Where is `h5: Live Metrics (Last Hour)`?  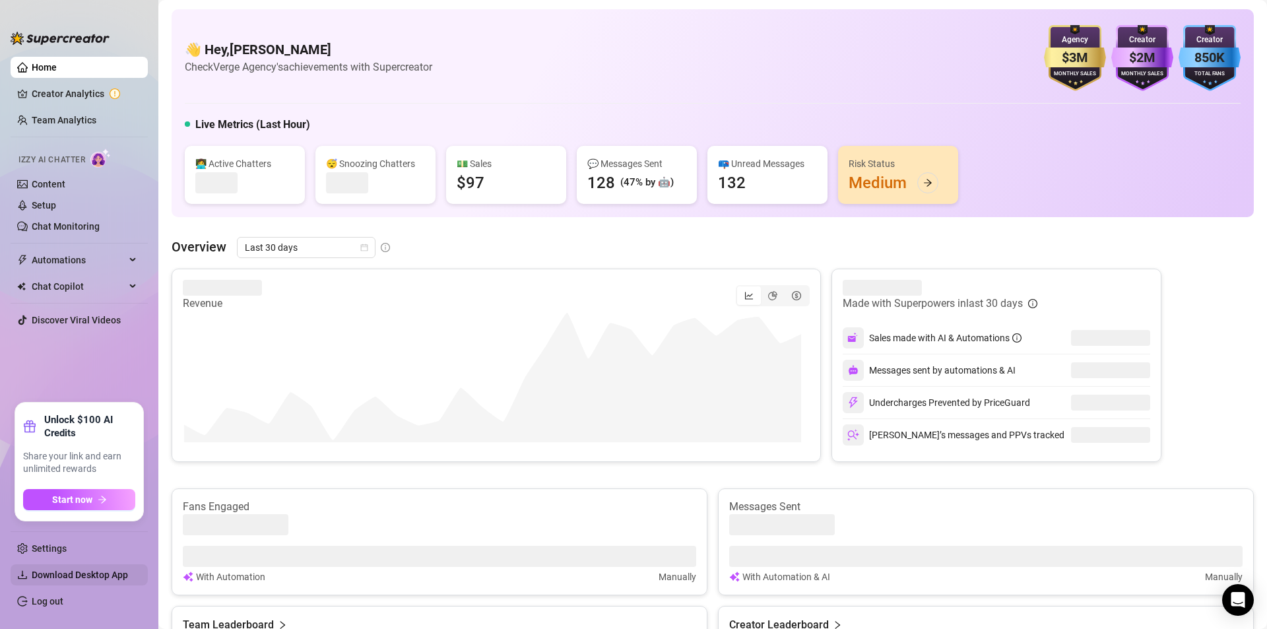
h5: Live Metrics (Last Hour) is located at coordinates (253, 125).